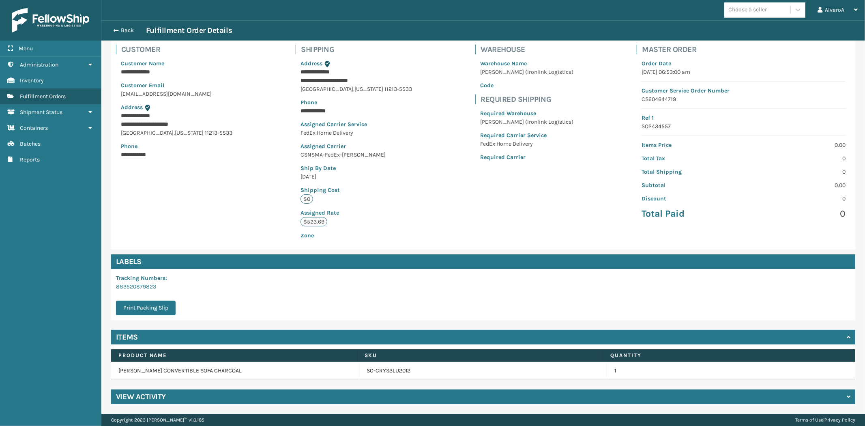 The height and width of the screenshot is (426, 865). Describe the element at coordinates (176, 63) in the screenshot. I see `p: Customer Name` at that location.